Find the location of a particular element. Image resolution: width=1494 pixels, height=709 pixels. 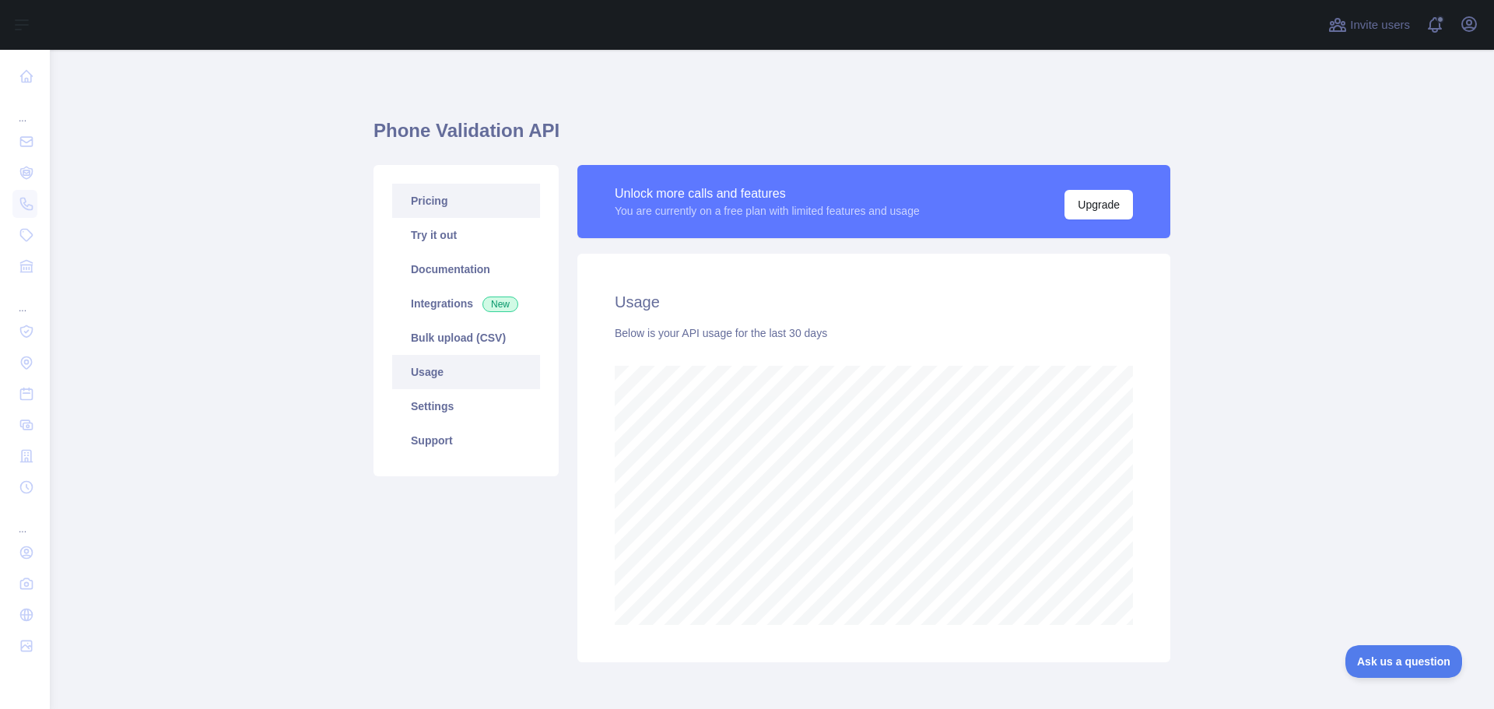

h1: Phone Validation API is located at coordinates (772, 137).